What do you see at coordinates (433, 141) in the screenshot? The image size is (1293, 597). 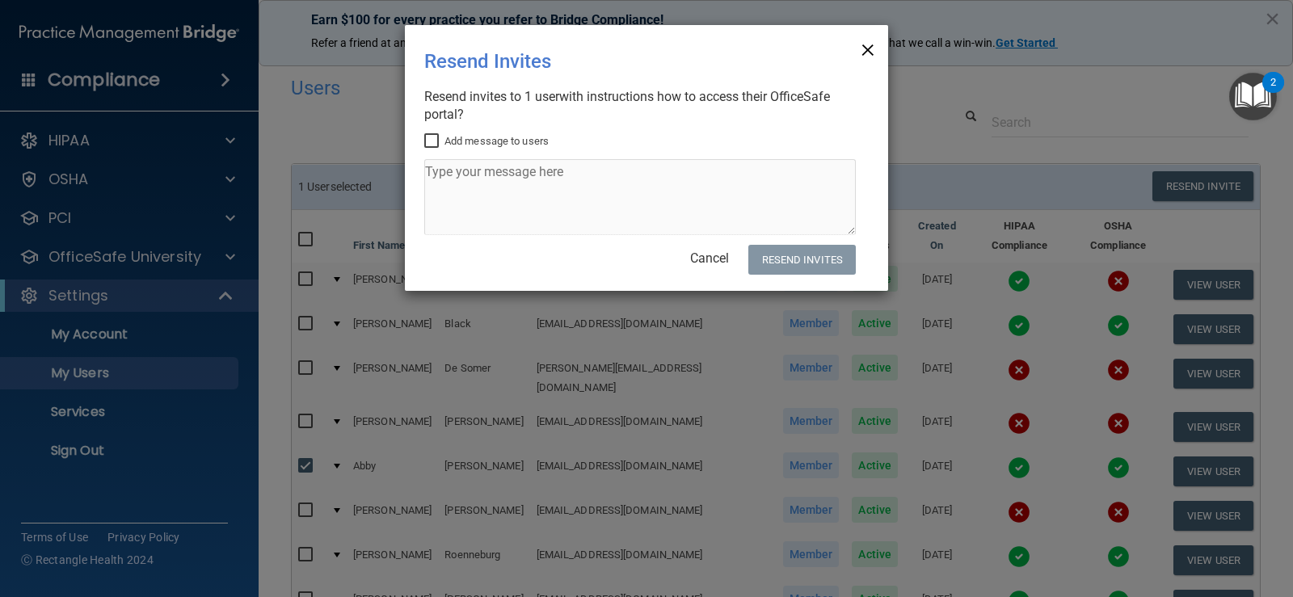 I see `input: Add message to users` at bounding box center [433, 141].